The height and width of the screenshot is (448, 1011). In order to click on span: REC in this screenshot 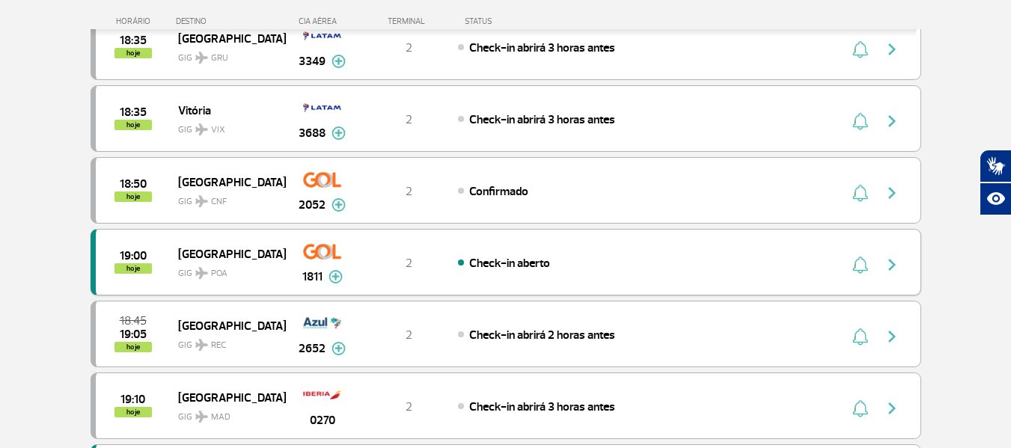, I will do `click(218, 346)`.